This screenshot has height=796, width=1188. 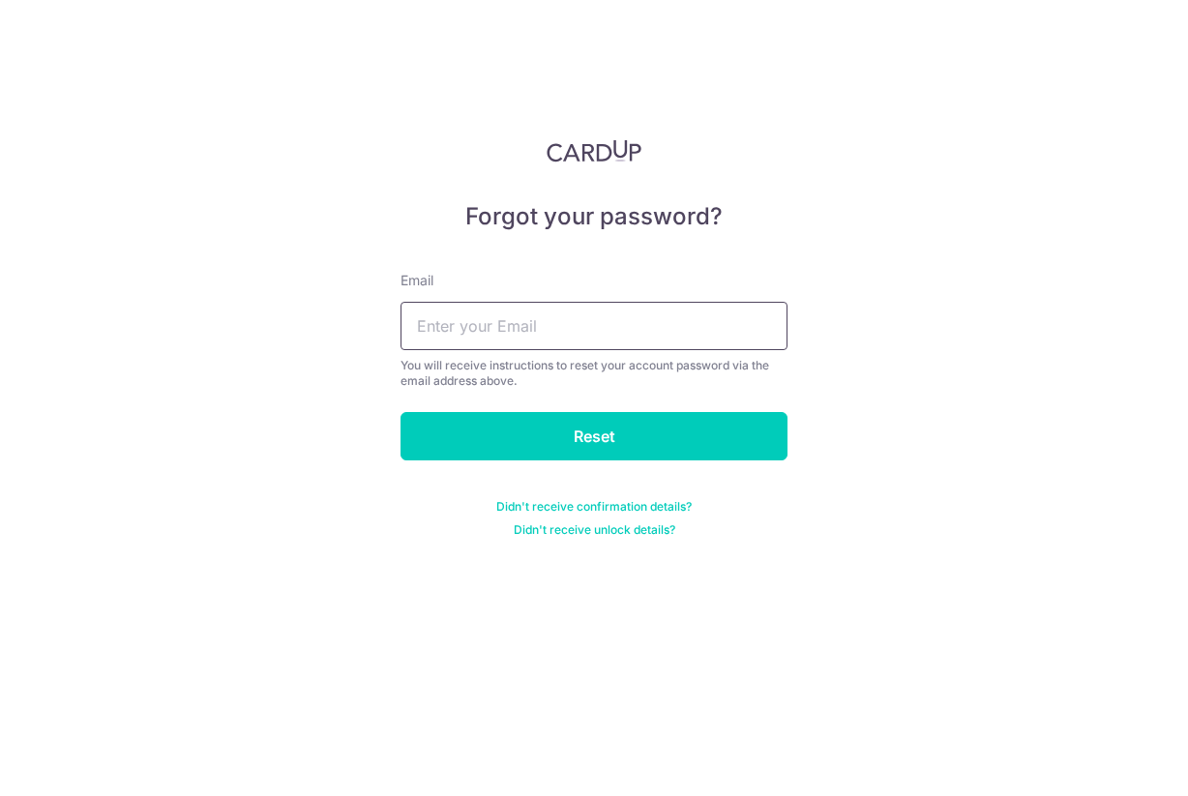 I want to click on a: Didn't receive unlock details?, so click(x=594, y=530).